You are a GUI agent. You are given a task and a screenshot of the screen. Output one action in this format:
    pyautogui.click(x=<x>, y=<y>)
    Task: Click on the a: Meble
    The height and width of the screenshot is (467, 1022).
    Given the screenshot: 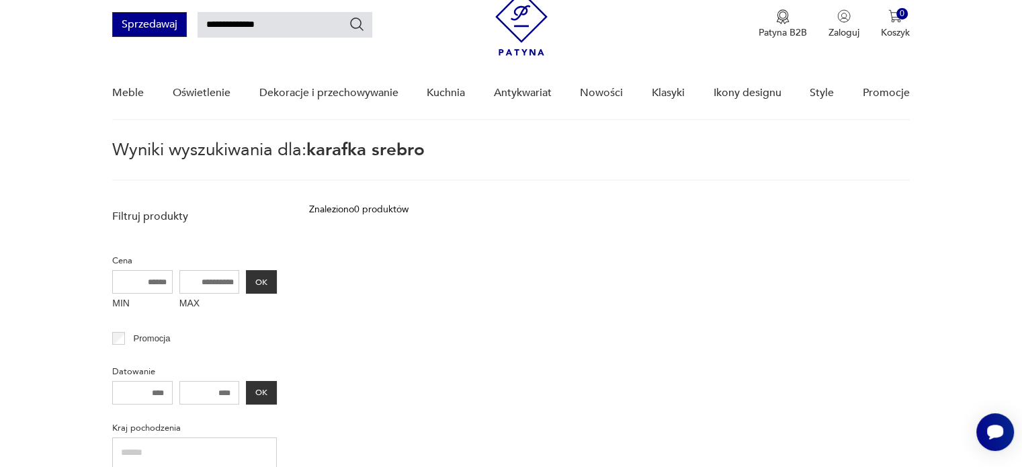 What is the action you would take?
    pyautogui.click(x=128, y=93)
    